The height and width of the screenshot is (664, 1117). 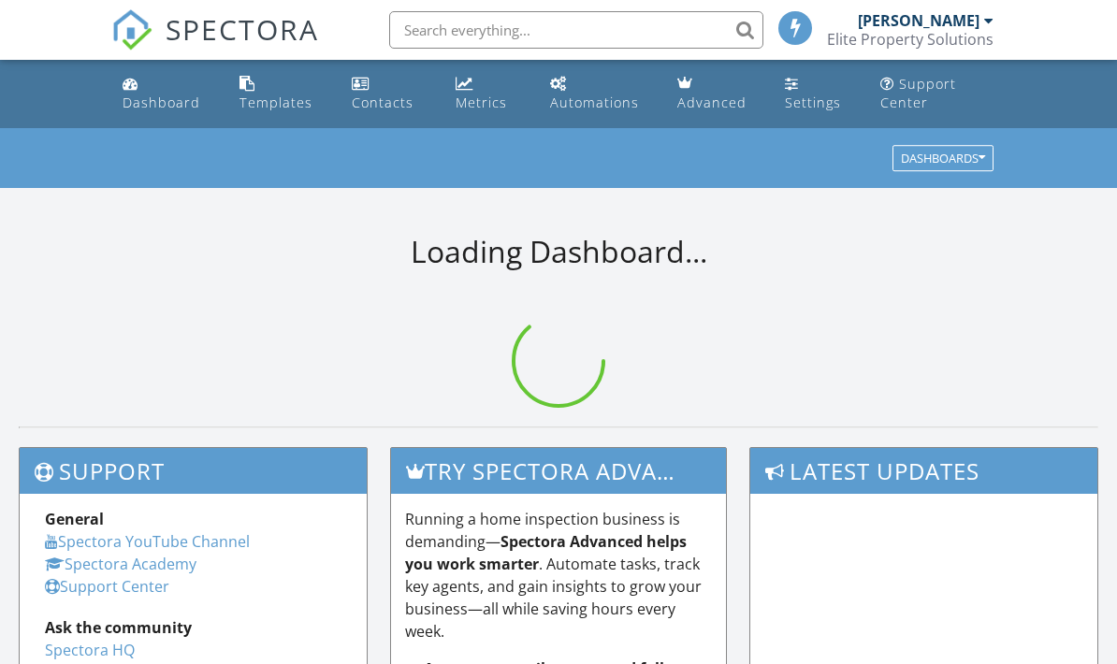 I want to click on img: The Best Home Inspection Software - Spectora, so click(x=132, y=30).